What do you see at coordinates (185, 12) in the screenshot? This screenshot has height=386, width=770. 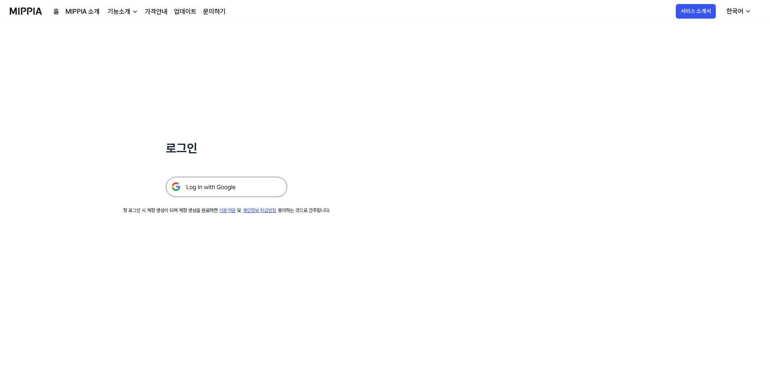 I see `a: 업데이트` at bounding box center [185, 12].